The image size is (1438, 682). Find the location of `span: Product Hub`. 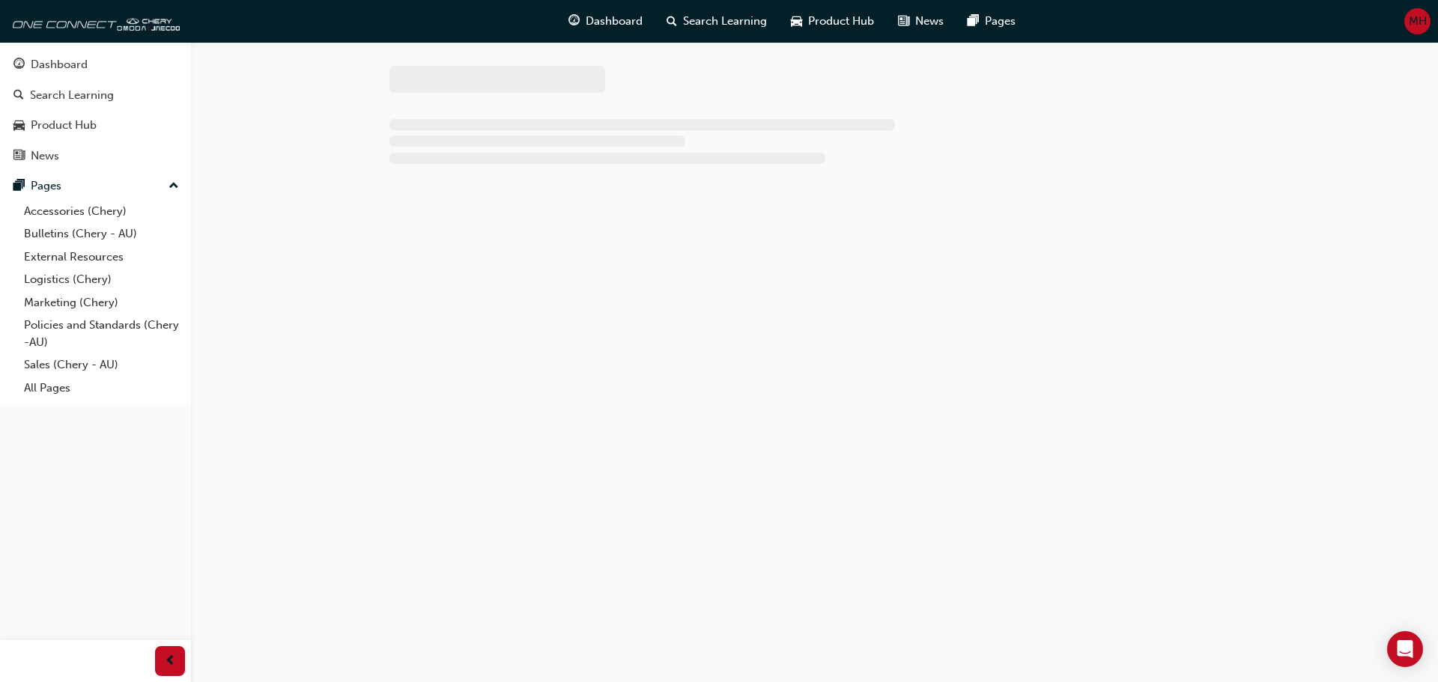

span: Product Hub is located at coordinates (841, 21).